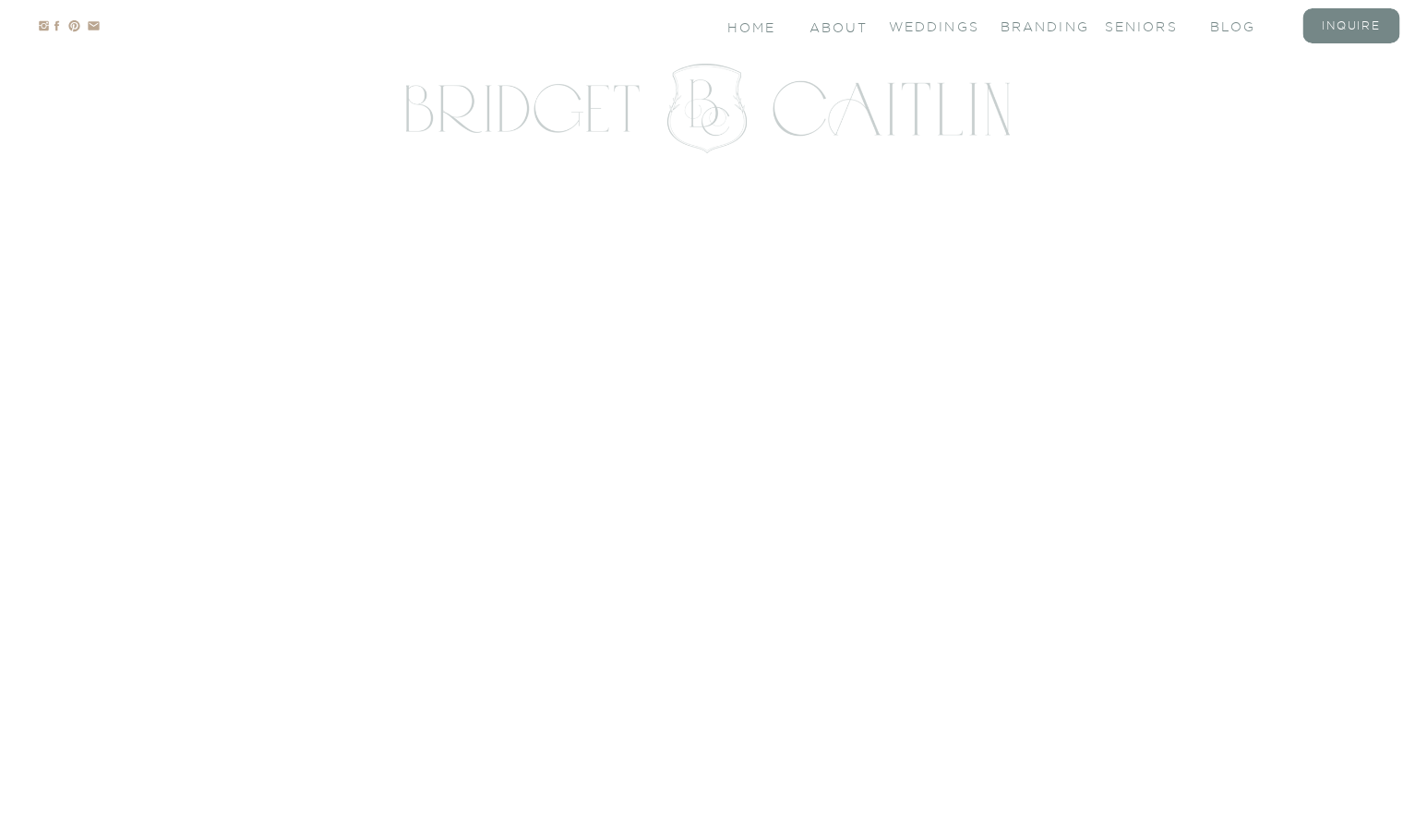 This screenshot has width=1415, height=840. Describe the element at coordinates (753, 26) in the screenshot. I see `nav: Home` at that location.